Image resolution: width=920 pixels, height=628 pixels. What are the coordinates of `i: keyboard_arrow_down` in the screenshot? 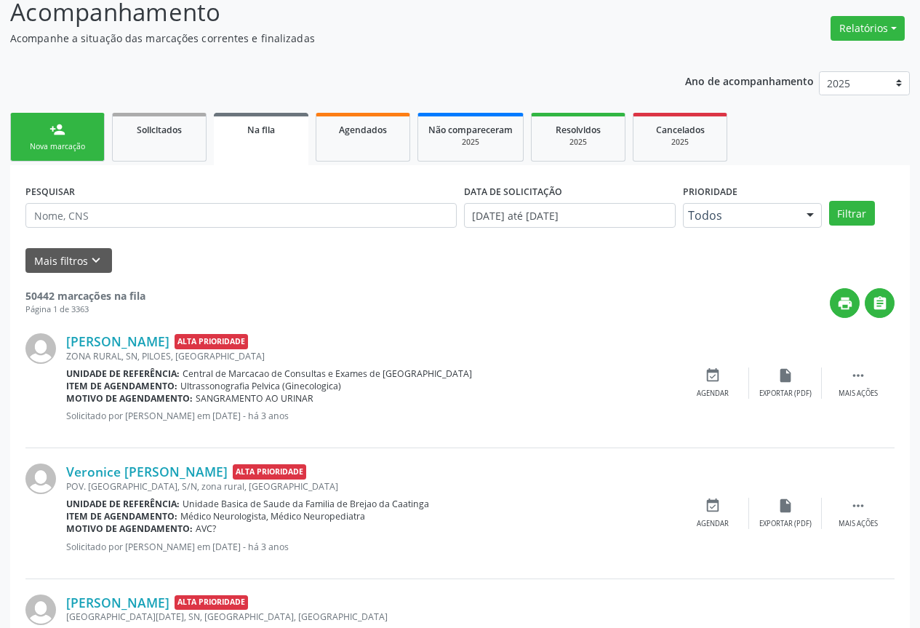 It's located at (96, 260).